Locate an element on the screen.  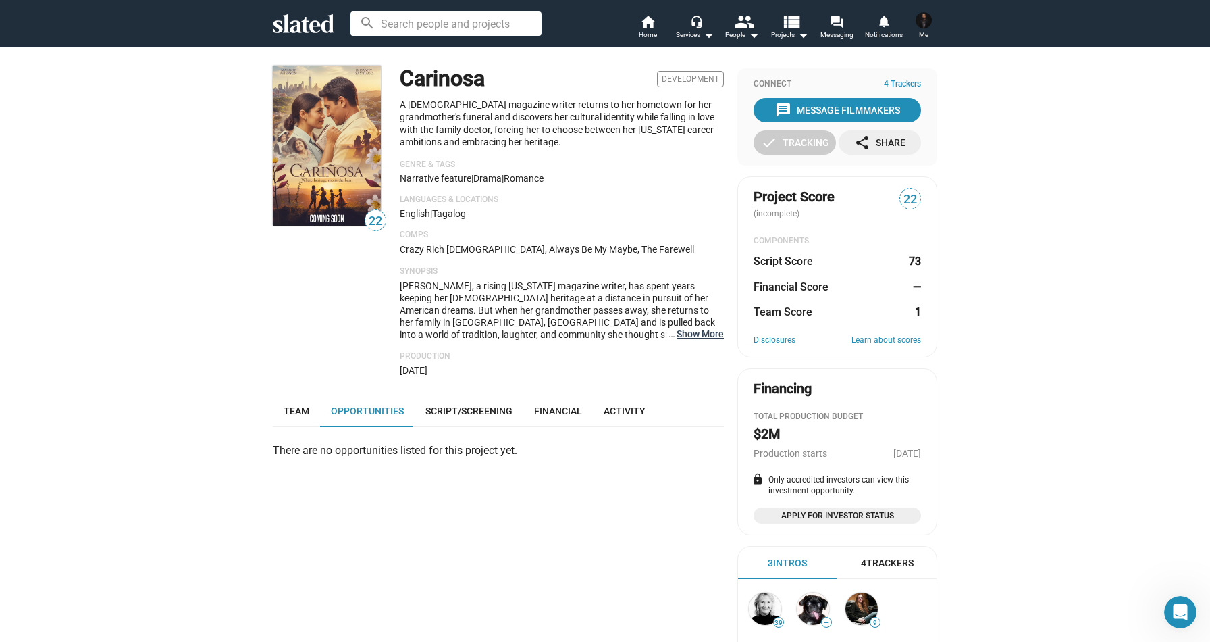
img: Sharon Bruneau is located at coordinates (813, 609).